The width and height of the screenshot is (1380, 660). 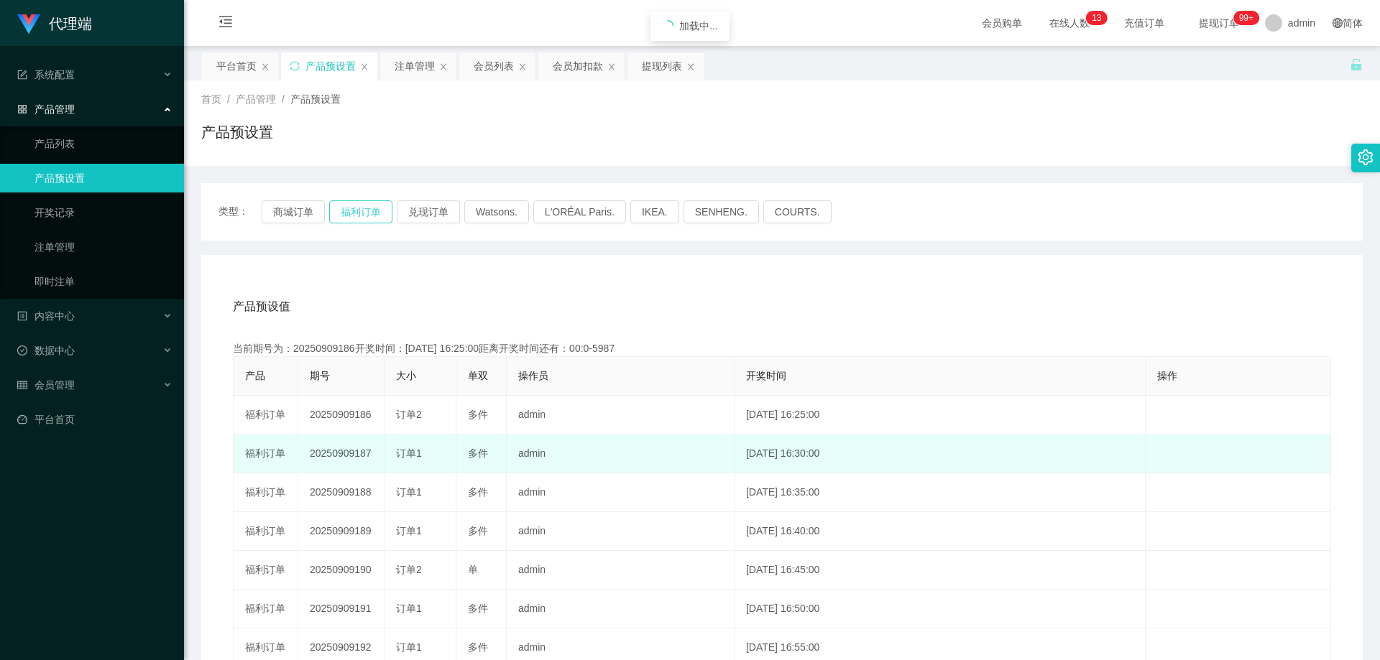 I want to click on td: 20250909191, so click(x=341, y=609).